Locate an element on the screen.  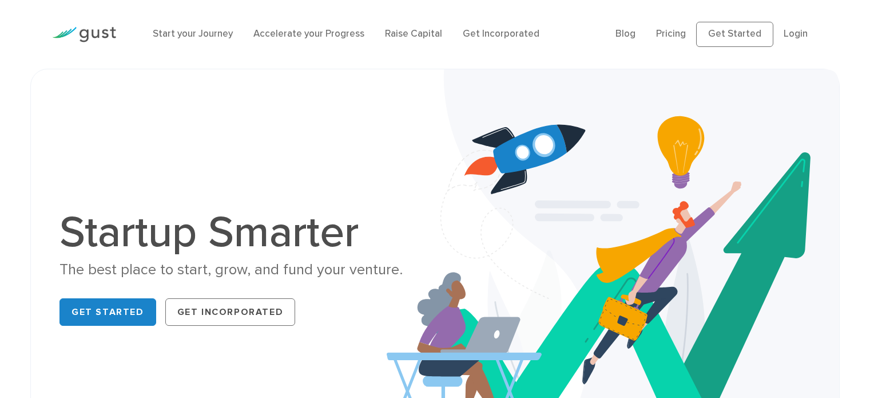
a: Raise Capital is located at coordinates (414, 34).